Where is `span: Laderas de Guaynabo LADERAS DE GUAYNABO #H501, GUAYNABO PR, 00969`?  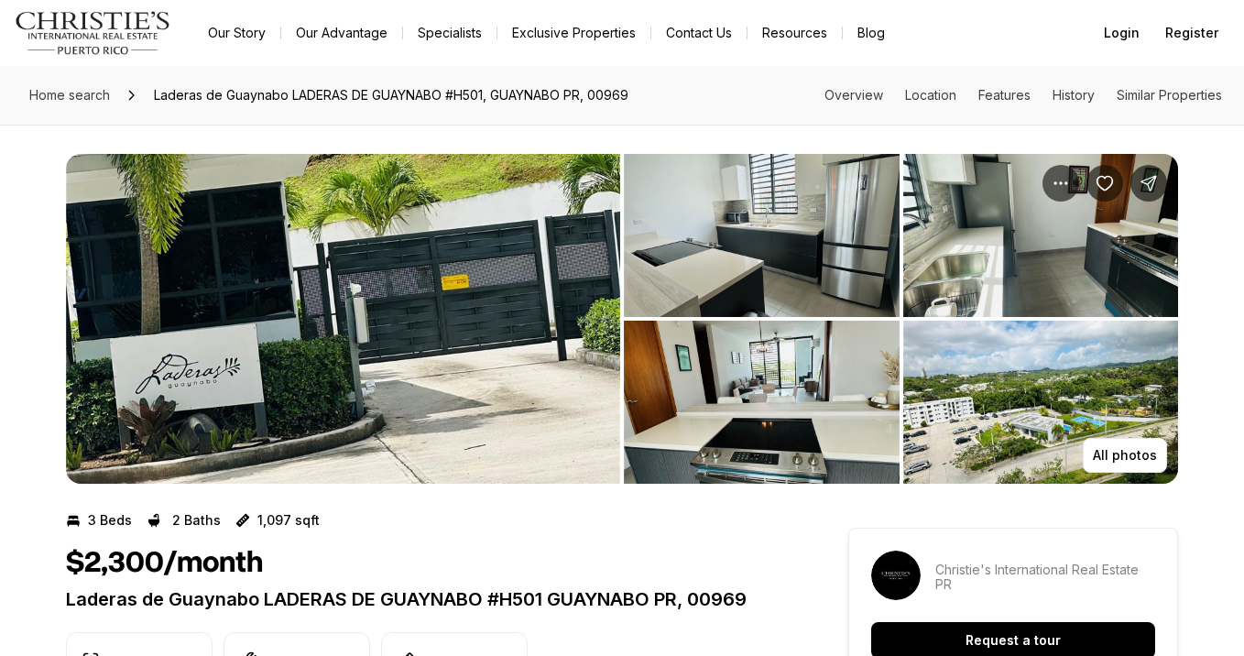
span: Laderas de Guaynabo LADERAS DE GUAYNABO #H501, GUAYNABO PR, 00969 is located at coordinates (391, 95).